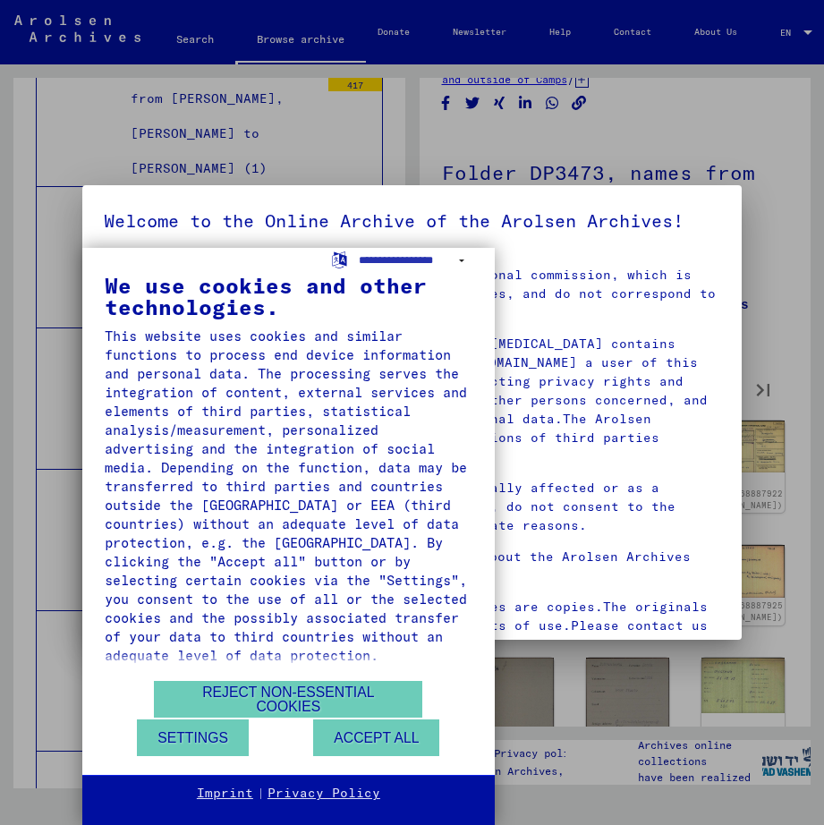 Image resolution: width=824 pixels, height=825 pixels. Describe the element at coordinates (376, 737) in the screenshot. I see `button: Accept all` at that location.